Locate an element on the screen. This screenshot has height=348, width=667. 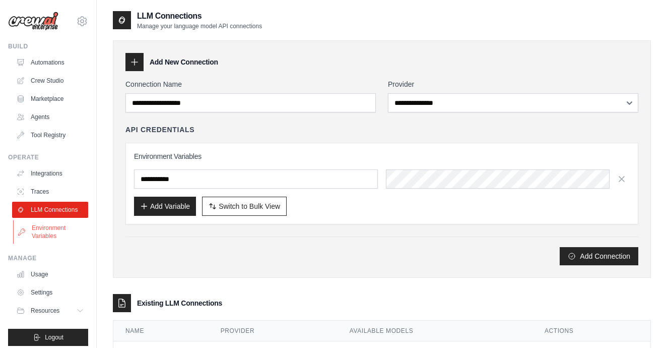
label: Provider is located at coordinates (513, 84).